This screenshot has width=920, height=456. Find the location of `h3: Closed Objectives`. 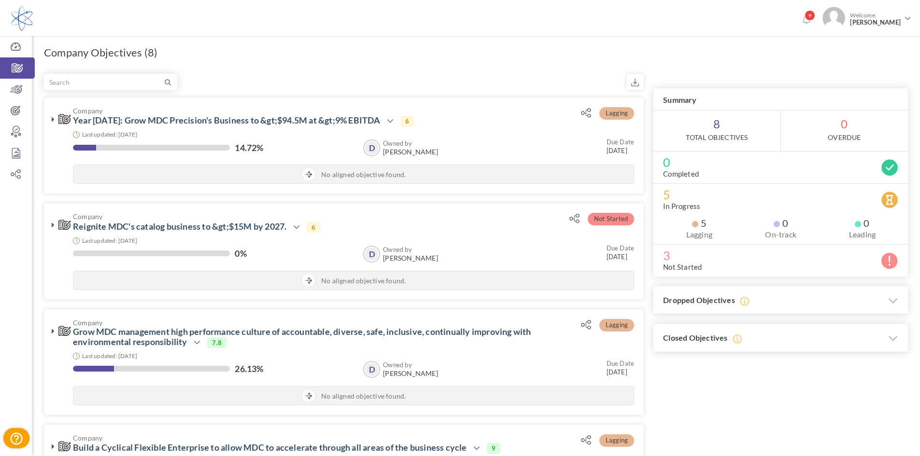

h3: Closed Objectives is located at coordinates (780, 338).